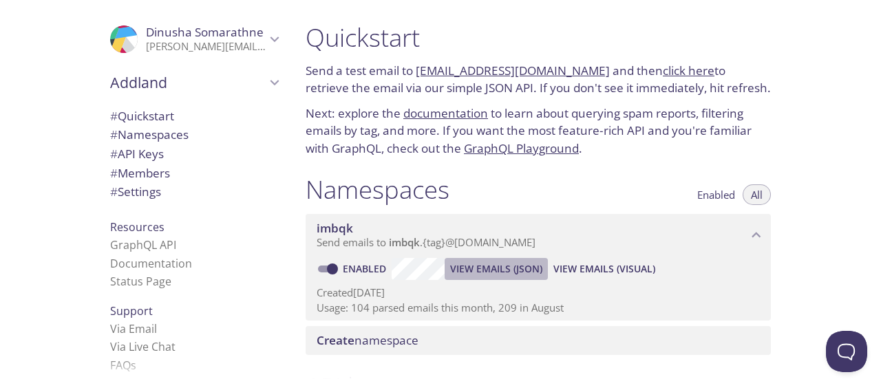  Describe the element at coordinates (496, 269) in the screenshot. I see `button: View Emails (JSON)` at that location.